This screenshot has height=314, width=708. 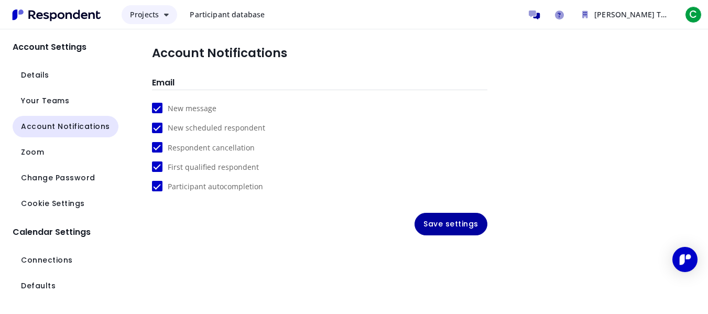 I want to click on button: Navigate to Defaults, so click(x=65, y=286).